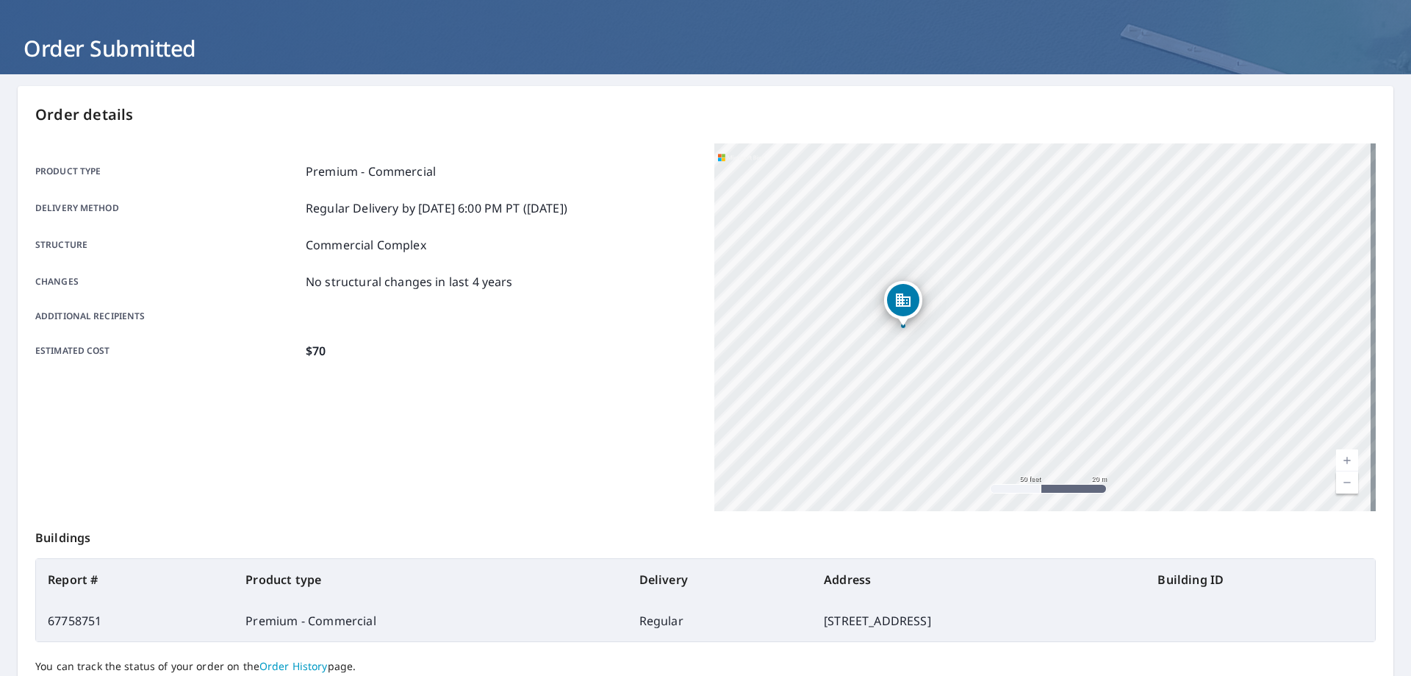 Image resolution: width=1411 pixels, height=676 pixels. What do you see at coordinates (1347, 482) in the screenshot?
I see `a: Current Level 19, Zoom Out` at bounding box center [1347, 482].